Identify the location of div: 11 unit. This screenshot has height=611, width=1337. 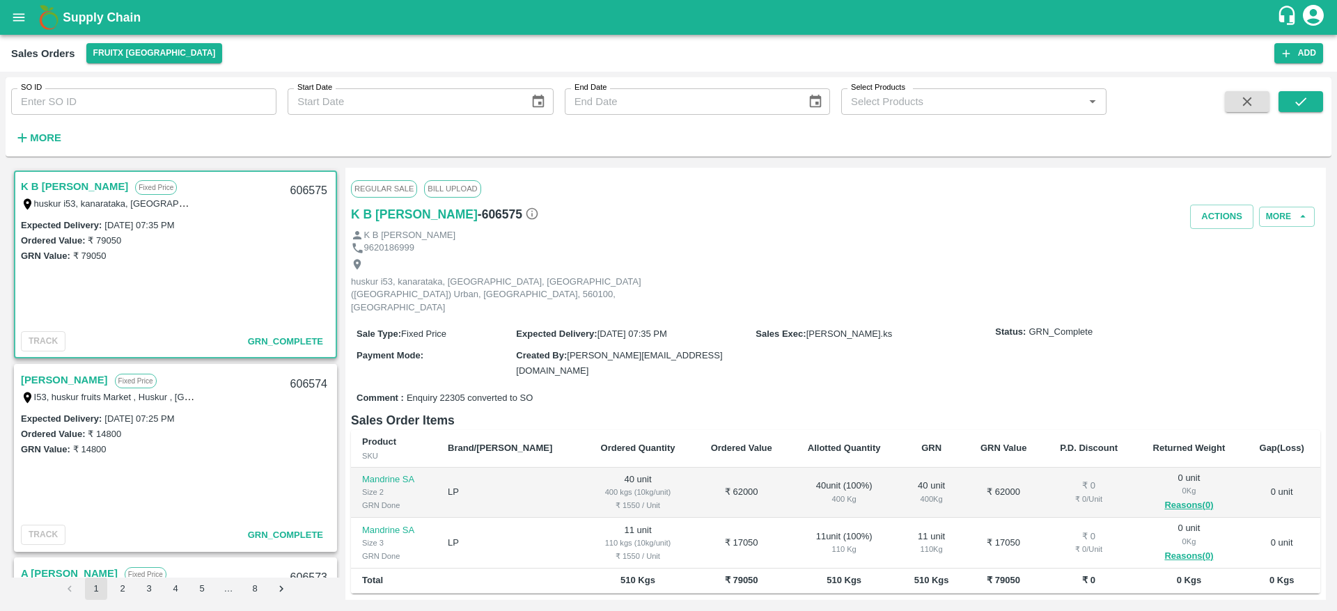
(932, 543).